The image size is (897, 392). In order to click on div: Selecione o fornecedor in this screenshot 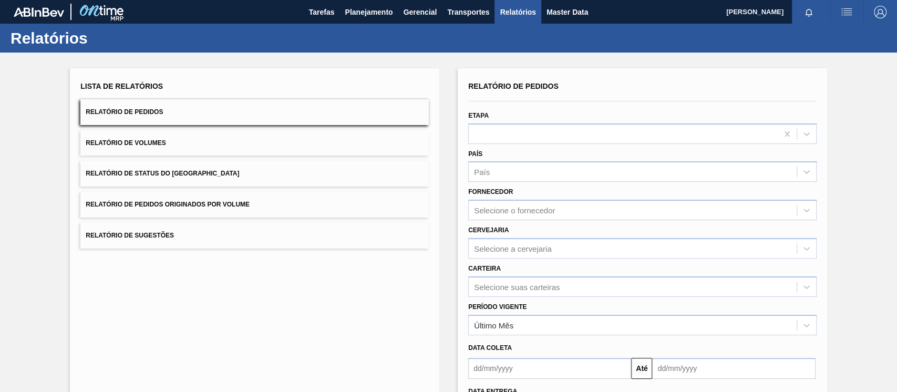, I will do `click(514, 210)`.